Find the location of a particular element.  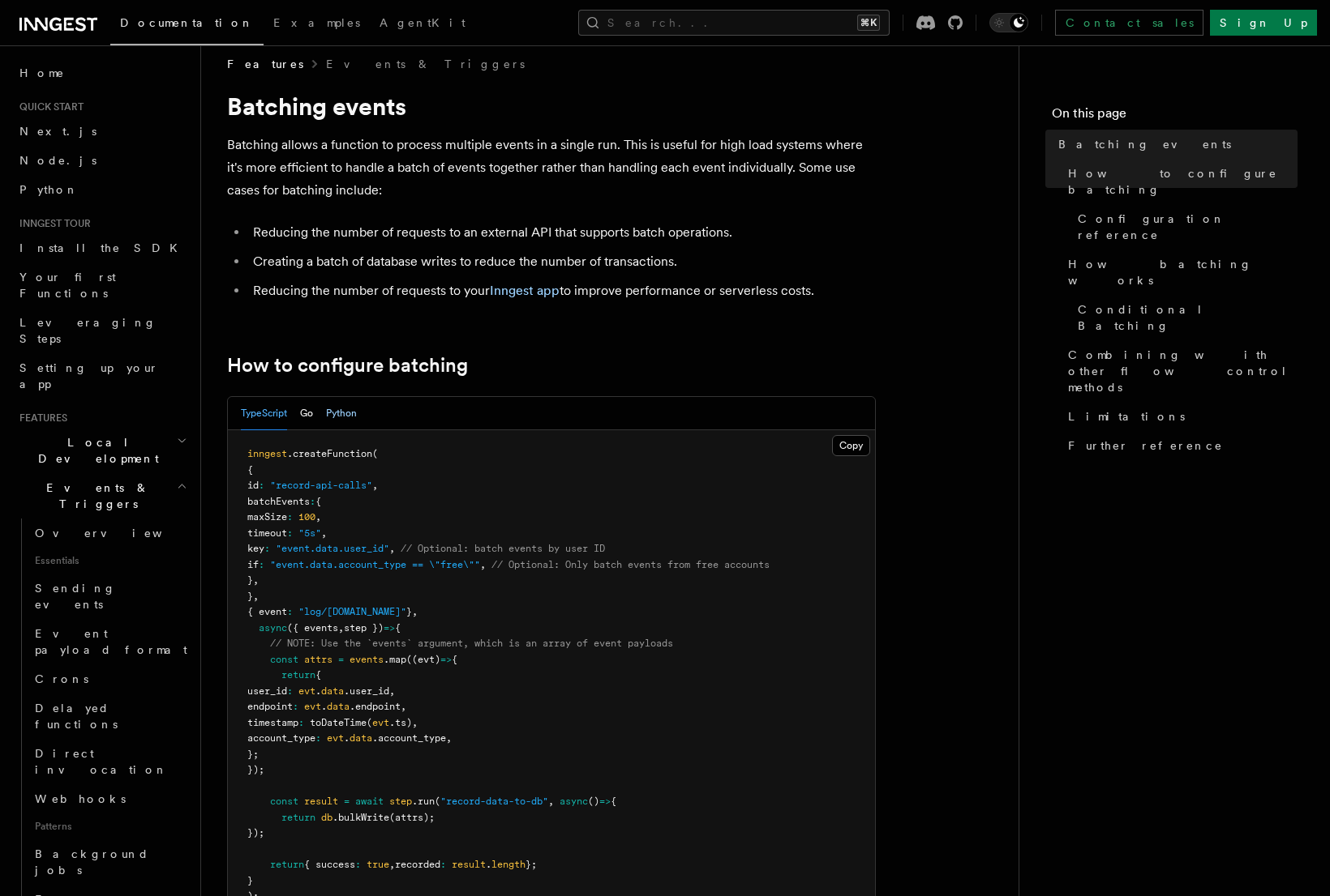

span: "record-api-calls" is located at coordinates (321, 485).